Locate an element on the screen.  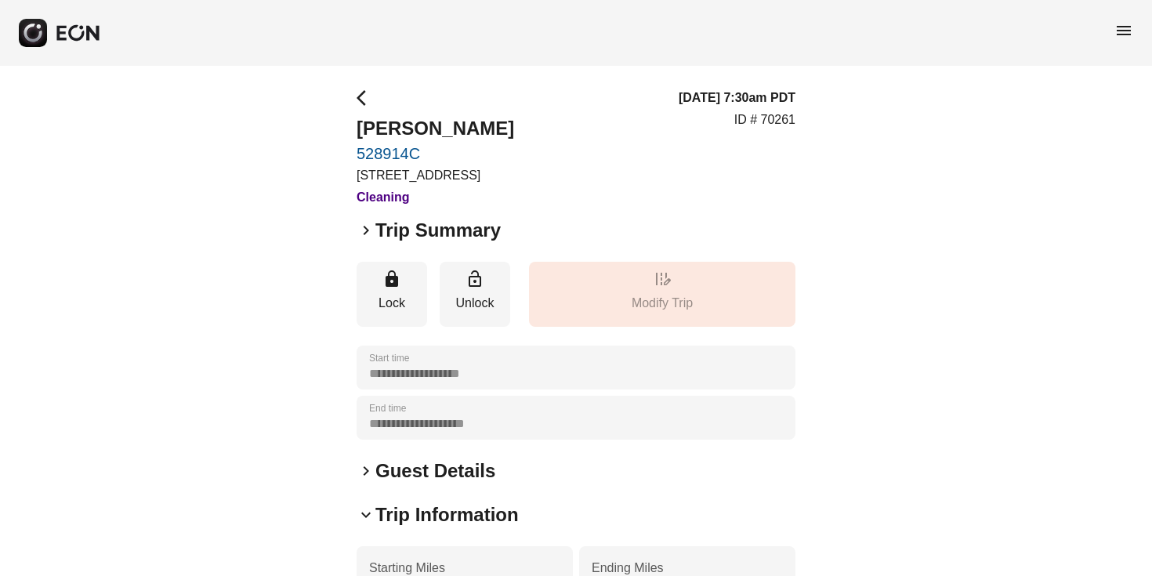
button: Unlock is located at coordinates (475, 294).